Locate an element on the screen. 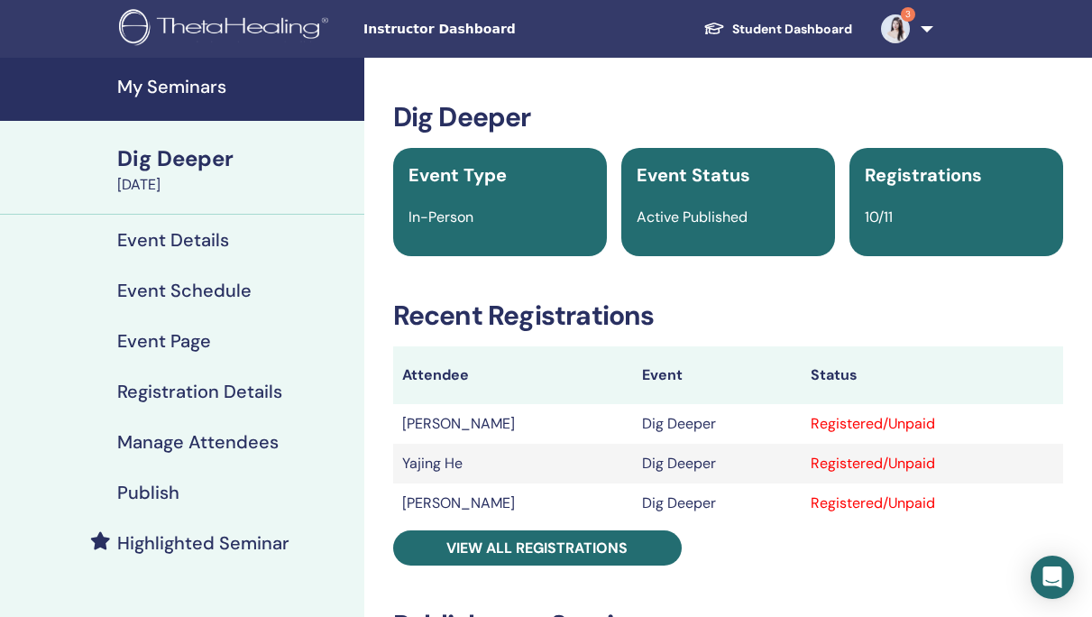 The width and height of the screenshot is (1092, 617). div: Dig Deeper is located at coordinates (235, 159).